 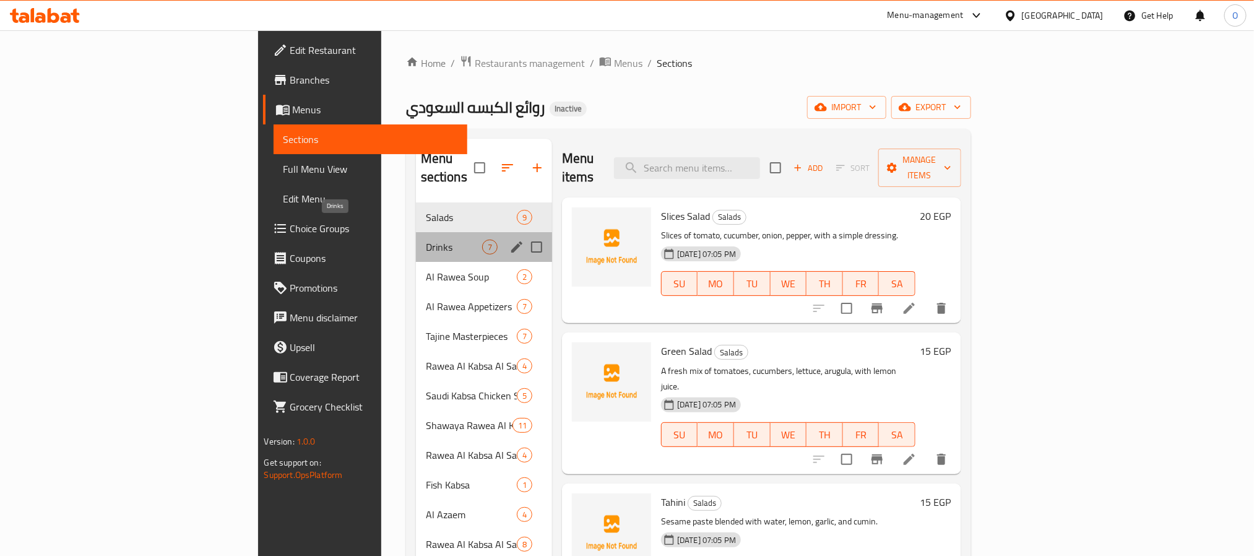 I want to click on span: 5, so click(x=524, y=395).